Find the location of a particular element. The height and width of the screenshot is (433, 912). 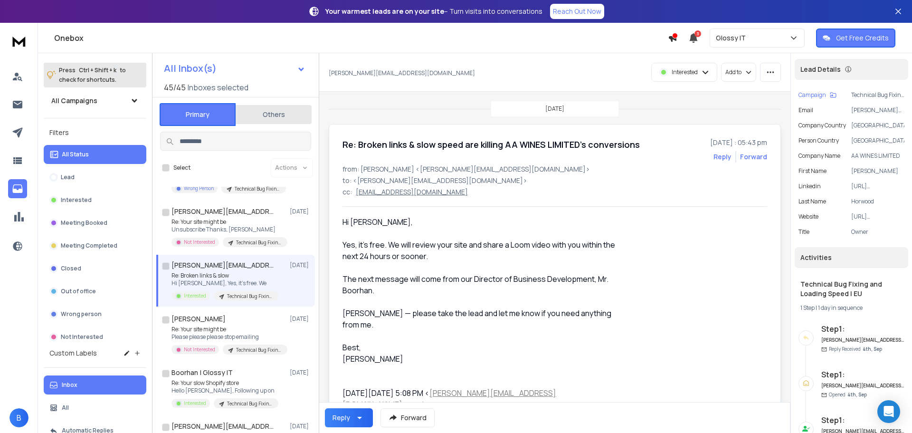

div: Forward is located at coordinates (754, 157).